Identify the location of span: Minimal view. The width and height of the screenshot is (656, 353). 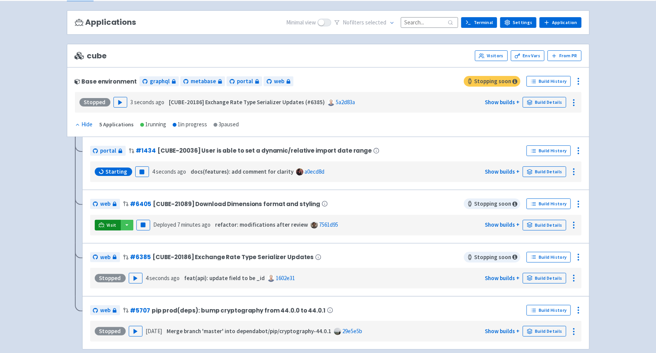
(301, 23).